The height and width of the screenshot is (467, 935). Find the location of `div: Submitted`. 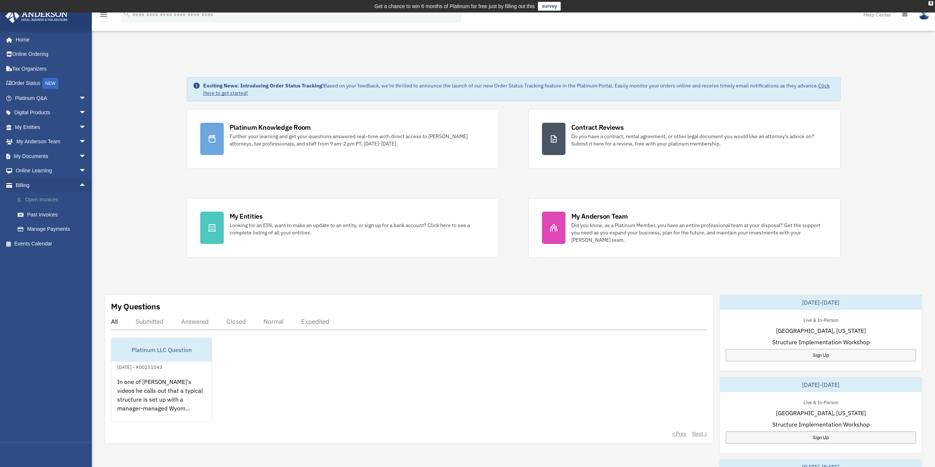

div: Submitted is located at coordinates (150, 322).